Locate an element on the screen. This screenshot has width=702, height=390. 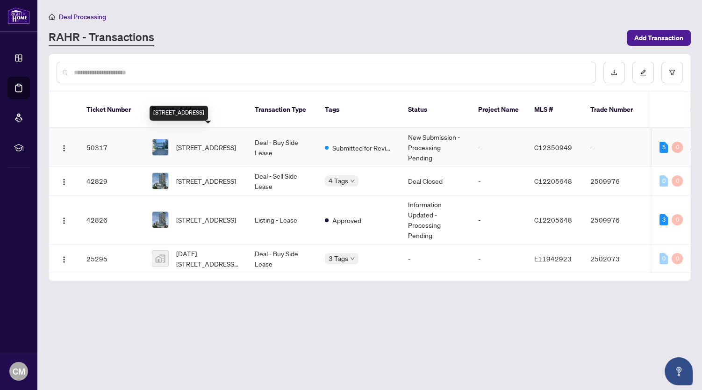
th: Tags is located at coordinates (359, 110).